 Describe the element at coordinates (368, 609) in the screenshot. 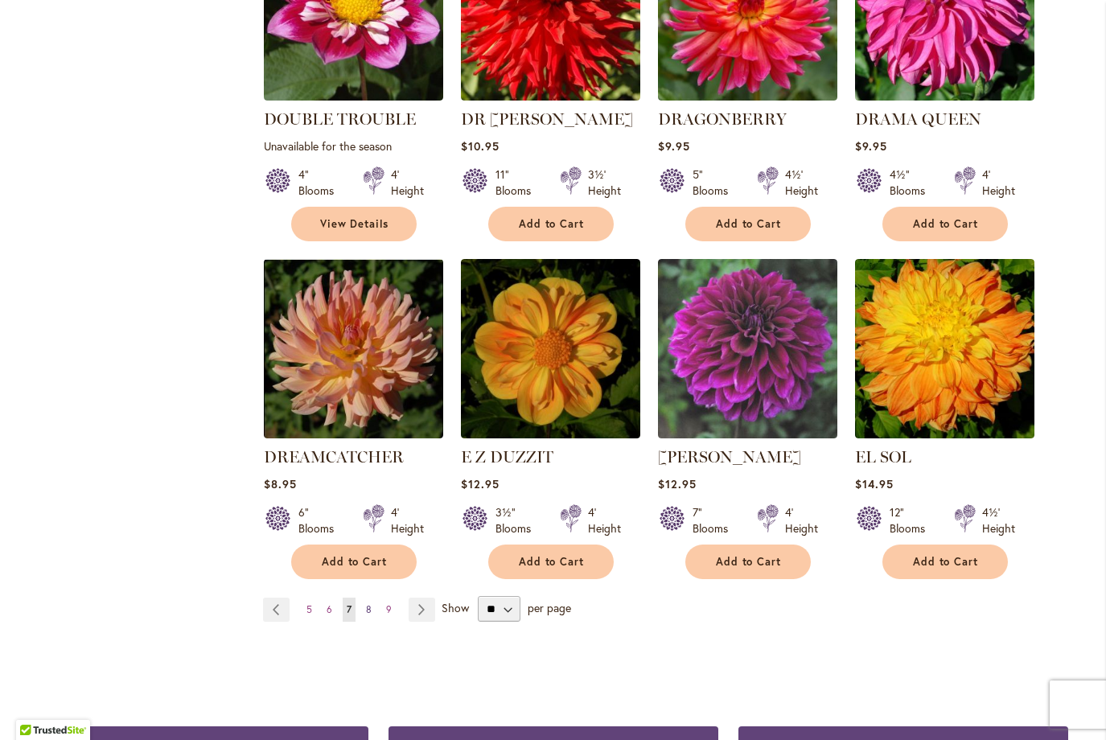

I see `span: 8` at that location.